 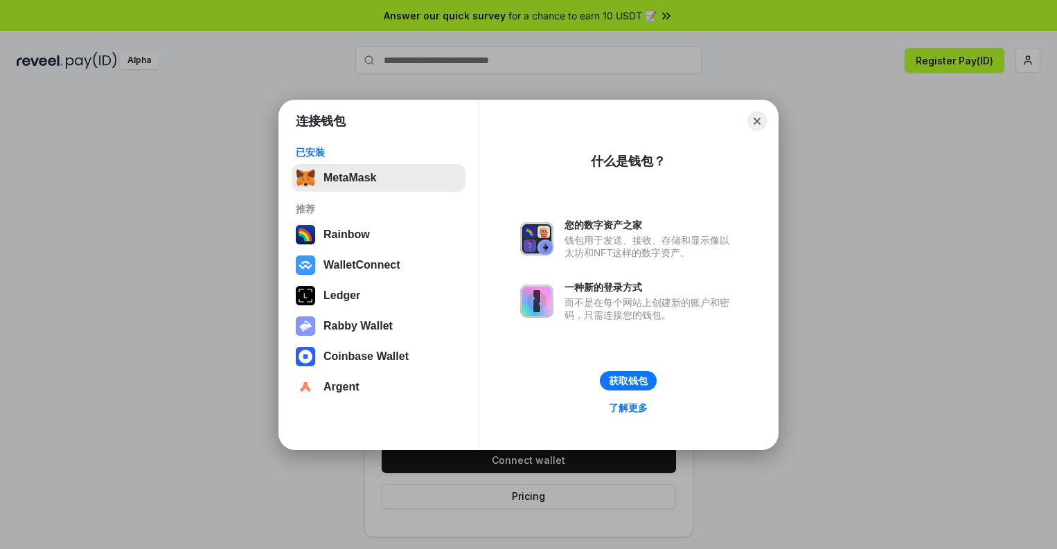 I want to click on div: Coinbase Wallet, so click(x=366, y=357).